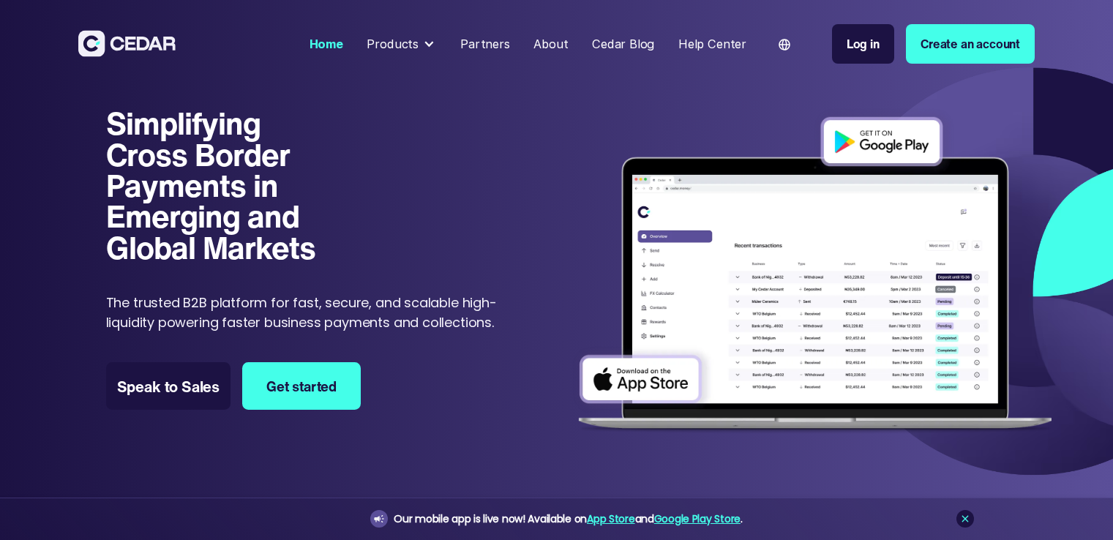 The width and height of the screenshot is (1113, 540). Describe the element at coordinates (863, 44) in the screenshot. I see `a: Log in` at that location.